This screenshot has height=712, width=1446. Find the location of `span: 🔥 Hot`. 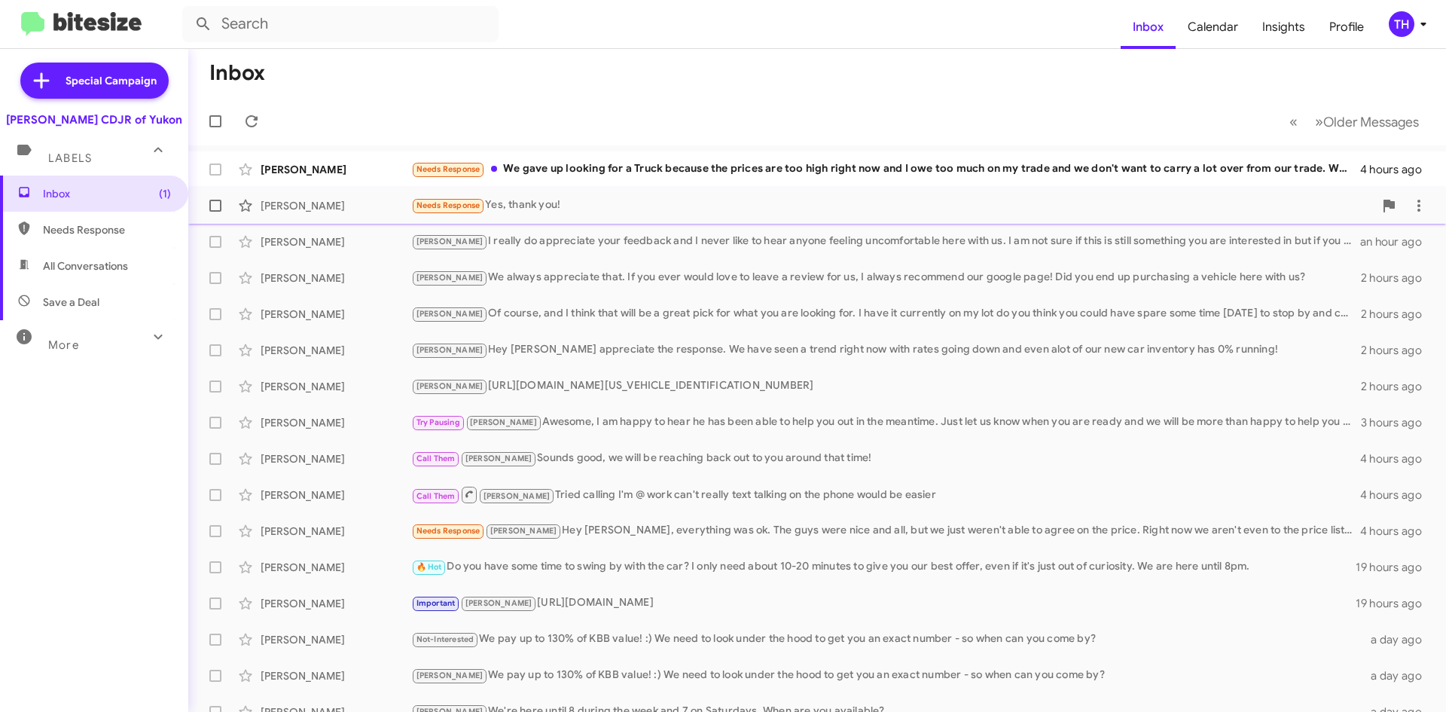

span: 🔥 Hot is located at coordinates (429, 566).